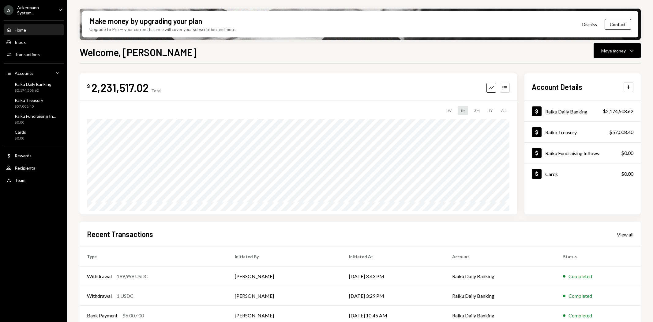  I want to click on th: Type, so click(153, 256).